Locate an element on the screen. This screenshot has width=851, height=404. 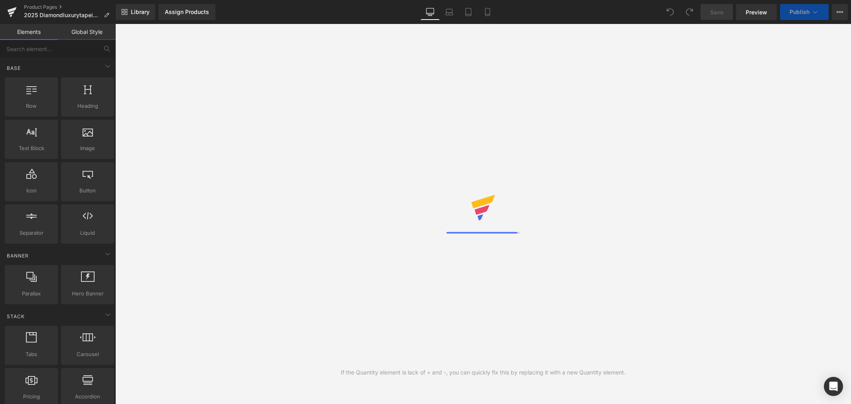
button: Publish is located at coordinates (804, 12).